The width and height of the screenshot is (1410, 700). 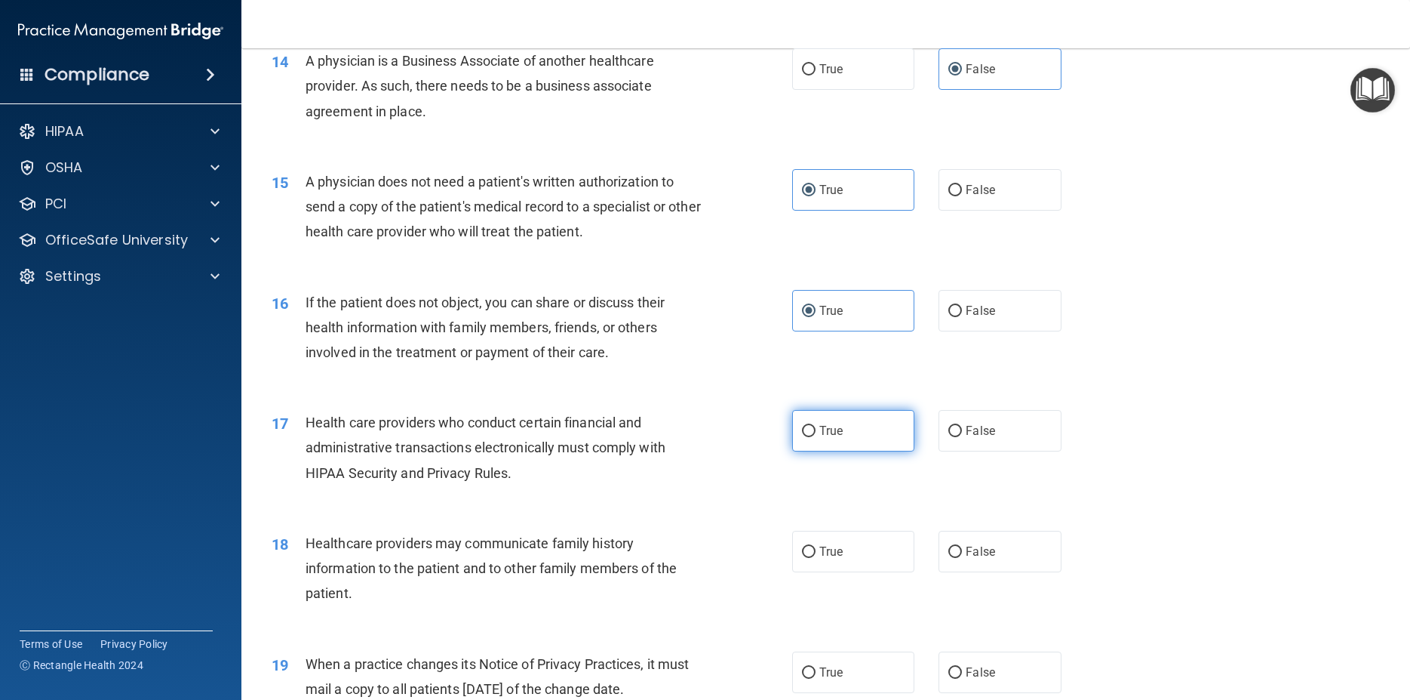 I want to click on span: 16, so click(x=280, y=303).